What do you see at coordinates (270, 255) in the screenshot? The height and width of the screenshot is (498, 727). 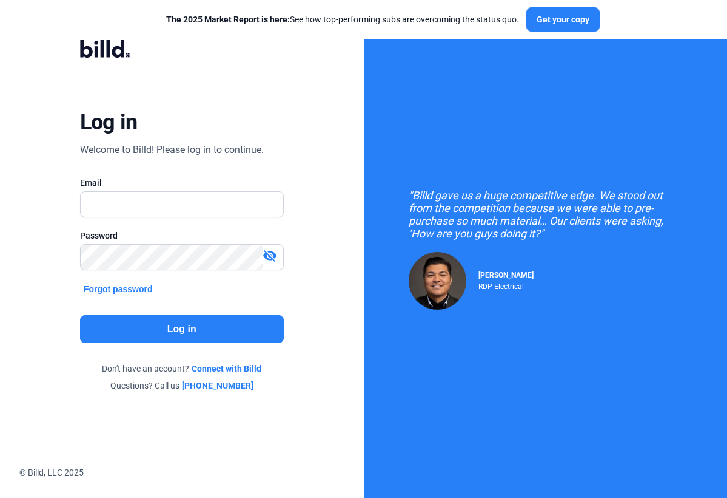 I see `mat-icon: visibility_off` at bounding box center [270, 255].